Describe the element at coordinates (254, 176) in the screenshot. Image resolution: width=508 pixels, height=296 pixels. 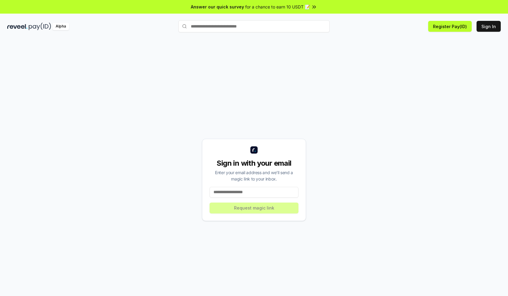
I see `div: Enter your email address and we’ll send a magic link to your inbox.` at that location.